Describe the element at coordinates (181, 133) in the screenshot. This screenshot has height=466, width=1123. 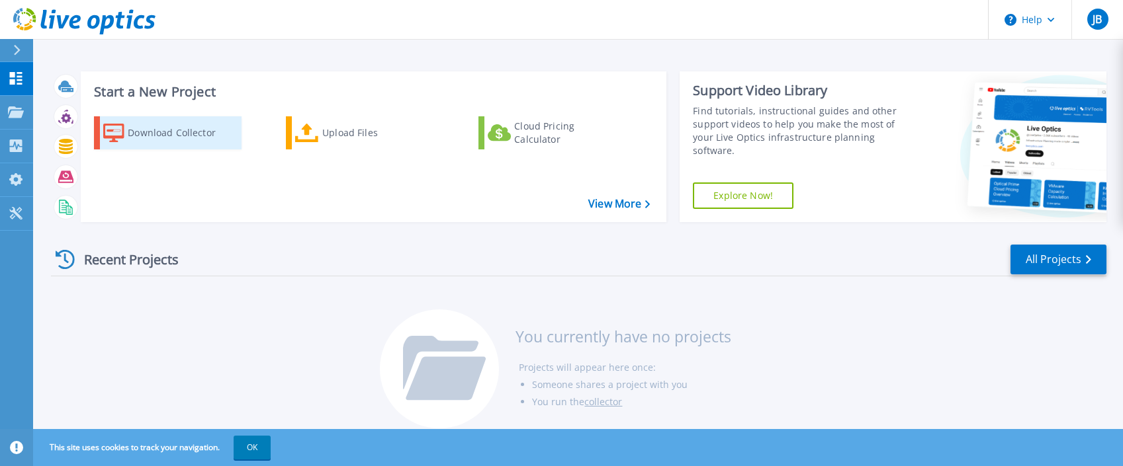
I see `div: Download Collector` at that location.